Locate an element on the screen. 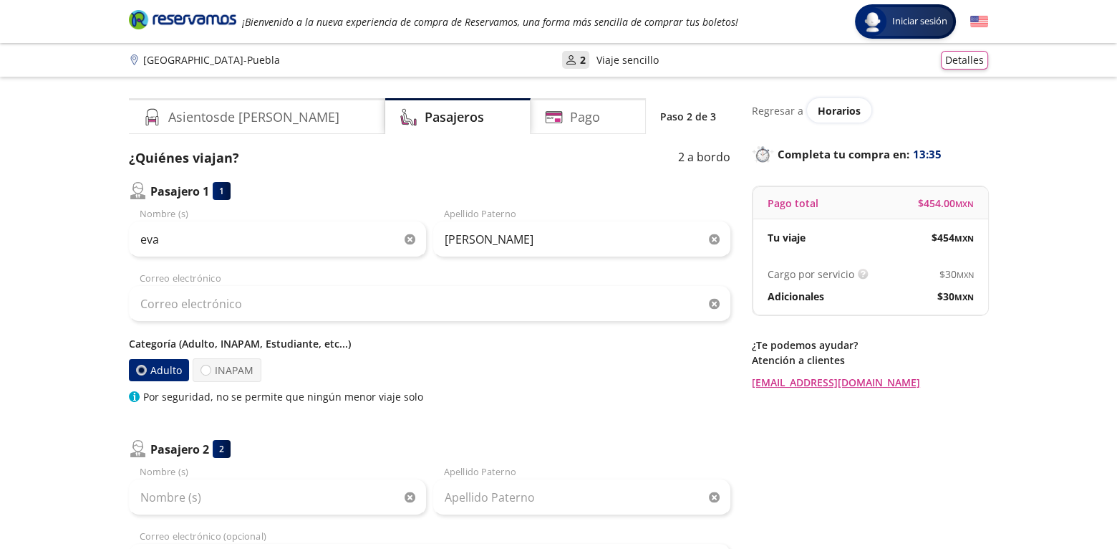 The width and height of the screenshot is (1117, 549). span: Iniciar sesión is located at coordinates (920, 21).